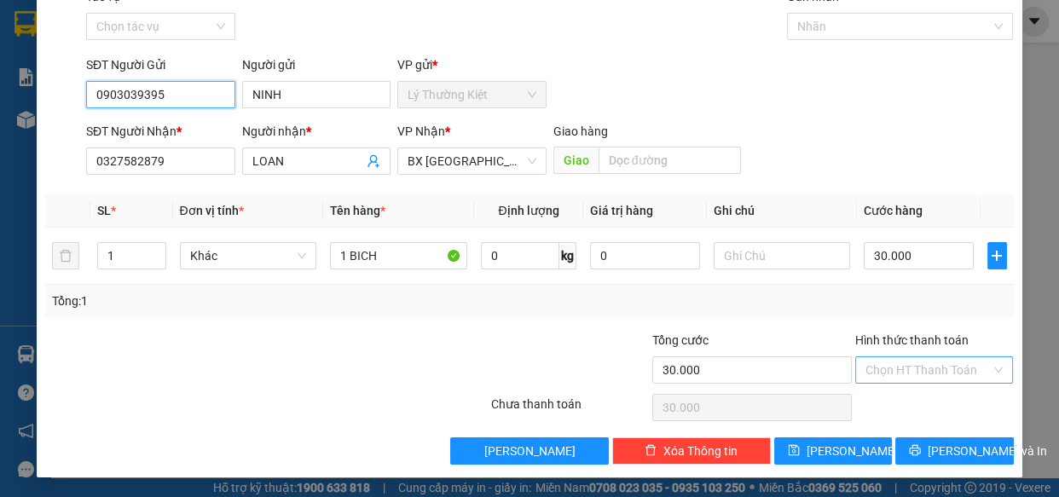  Describe the element at coordinates (421, 131) in the screenshot. I see `span: VP Nhận` at that location.